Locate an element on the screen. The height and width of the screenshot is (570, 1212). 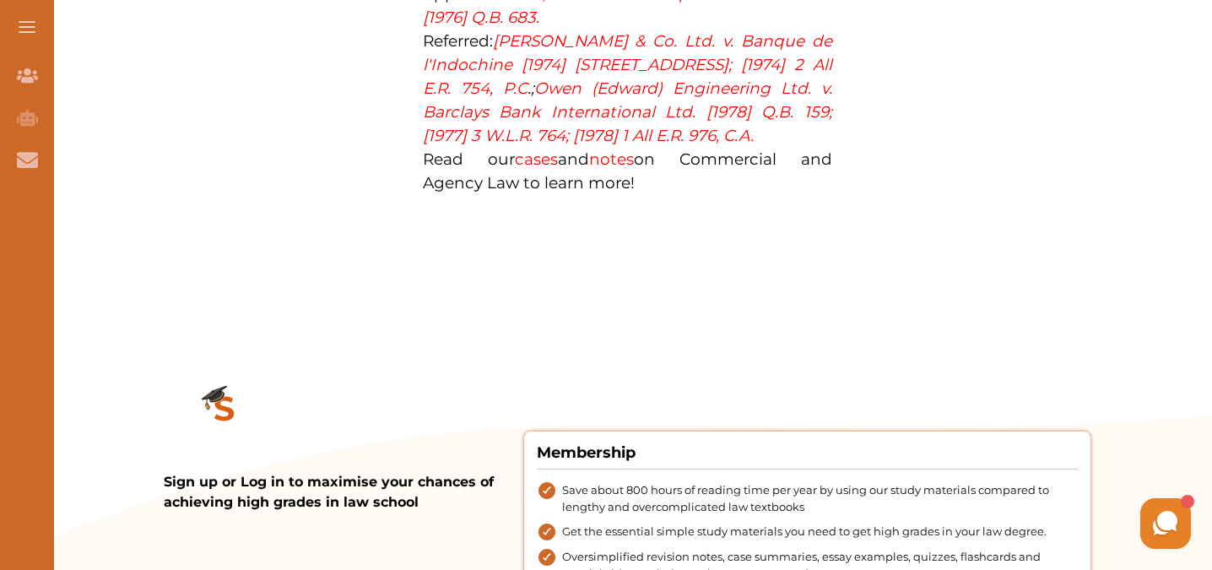
i: 1 is located at coordinates (381, 8).